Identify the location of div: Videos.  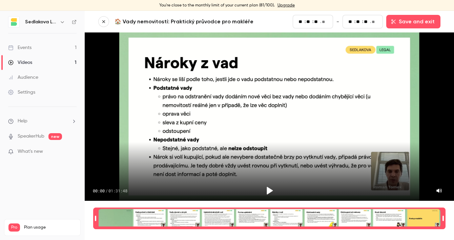
(20, 63).